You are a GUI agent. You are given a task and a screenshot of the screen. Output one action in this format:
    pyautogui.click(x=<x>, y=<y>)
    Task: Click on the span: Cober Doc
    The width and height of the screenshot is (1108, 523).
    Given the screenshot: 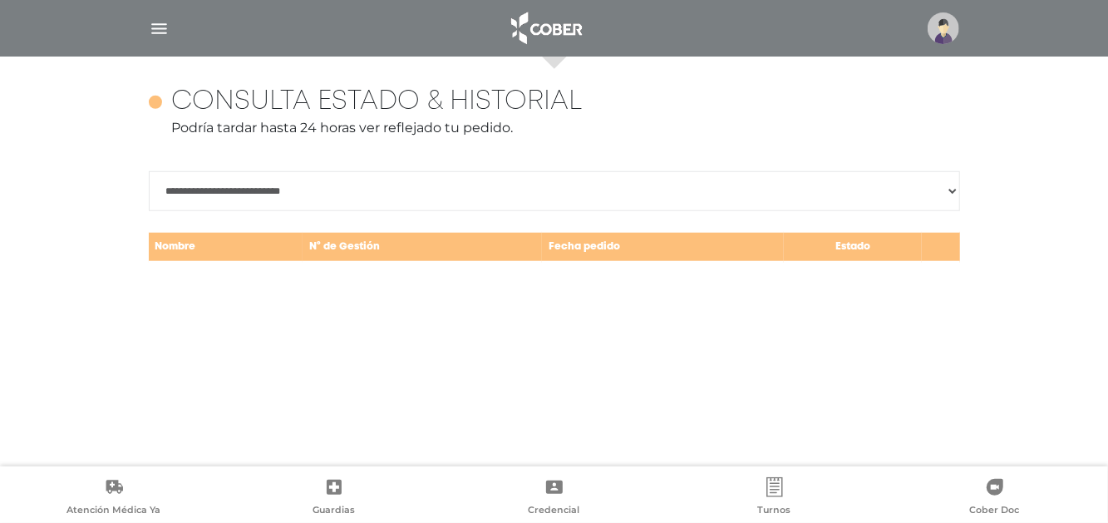 What is the action you would take?
    pyautogui.click(x=995, y=511)
    